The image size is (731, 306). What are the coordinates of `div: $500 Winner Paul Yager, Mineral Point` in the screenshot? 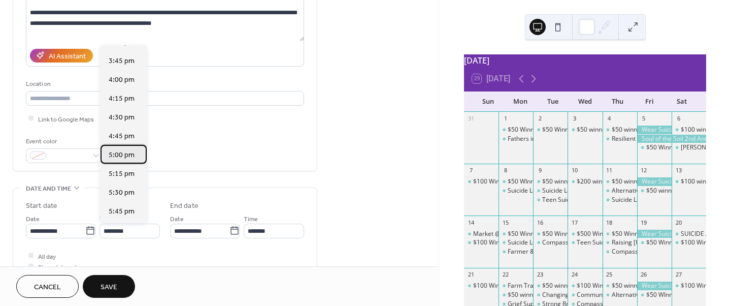 It's located at (585, 234).